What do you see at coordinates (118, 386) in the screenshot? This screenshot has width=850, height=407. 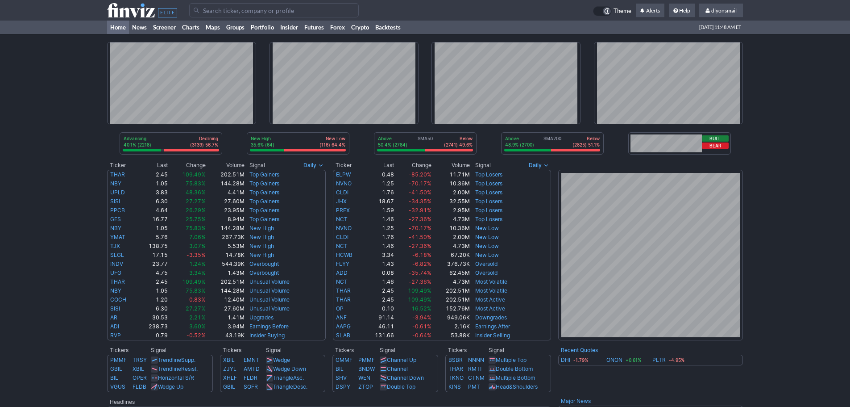 I see `a: VGUS` at bounding box center [118, 386].